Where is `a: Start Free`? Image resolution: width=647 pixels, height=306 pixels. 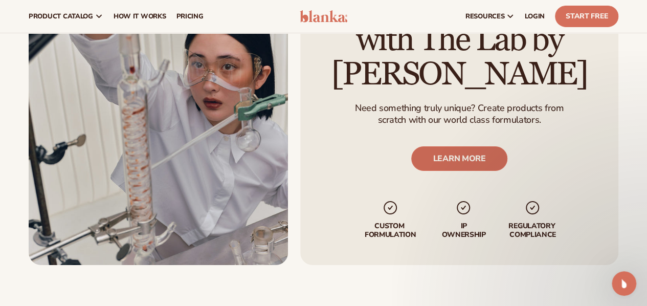
a: Start Free is located at coordinates (587, 16).